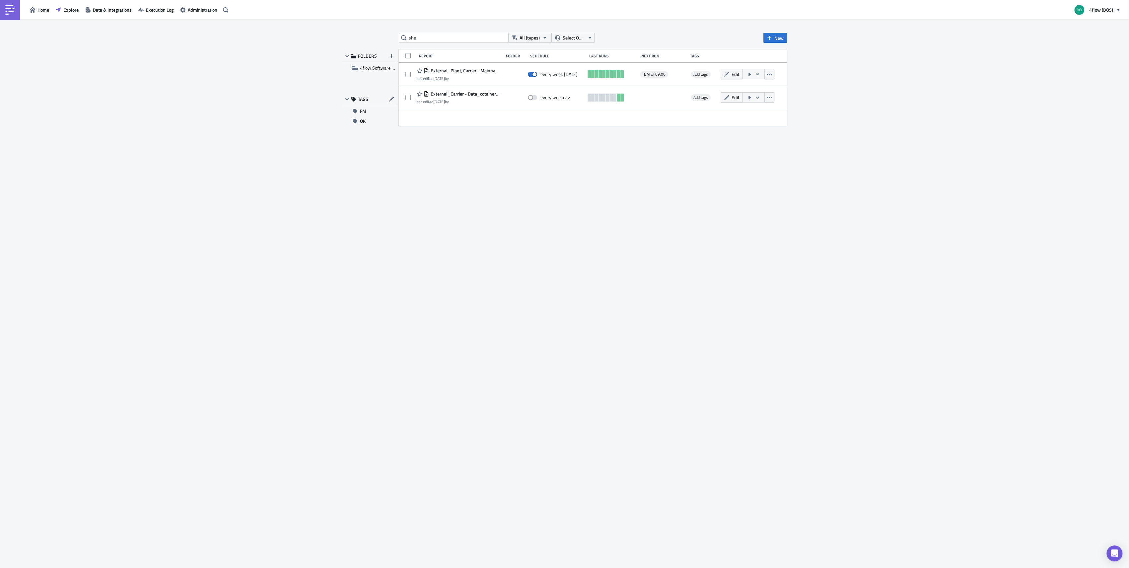  What do you see at coordinates (67, 10) in the screenshot?
I see `a: Explore` at bounding box center [67, 10].